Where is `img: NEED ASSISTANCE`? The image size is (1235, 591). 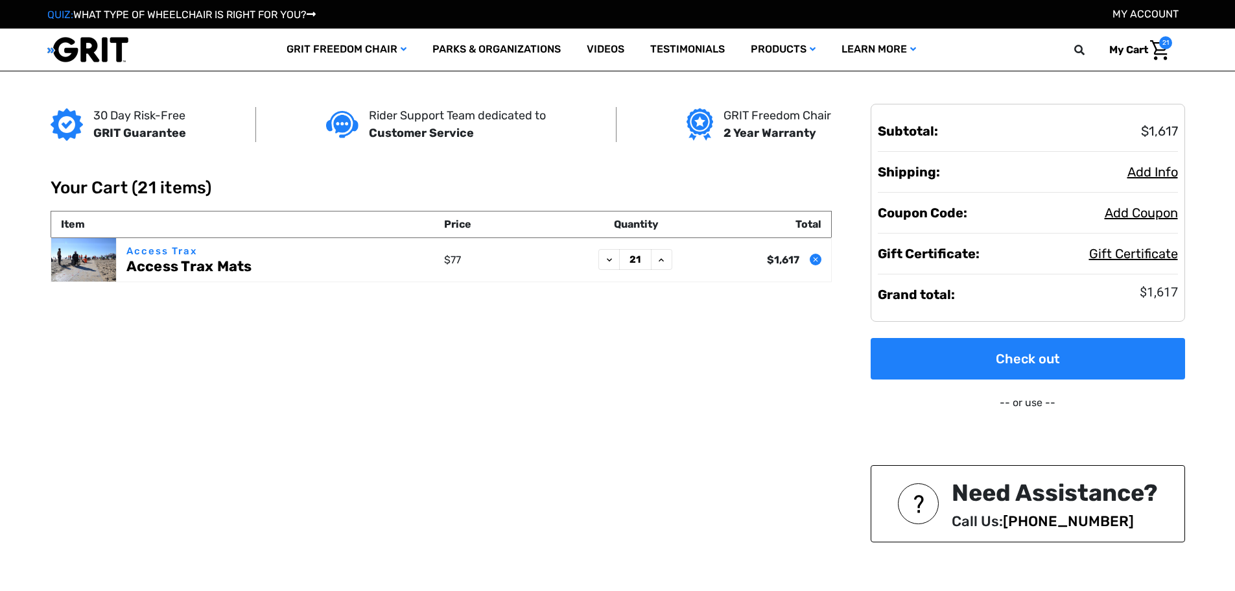 img: NEED ASSISTANCE is located at coordinates (918, 503).